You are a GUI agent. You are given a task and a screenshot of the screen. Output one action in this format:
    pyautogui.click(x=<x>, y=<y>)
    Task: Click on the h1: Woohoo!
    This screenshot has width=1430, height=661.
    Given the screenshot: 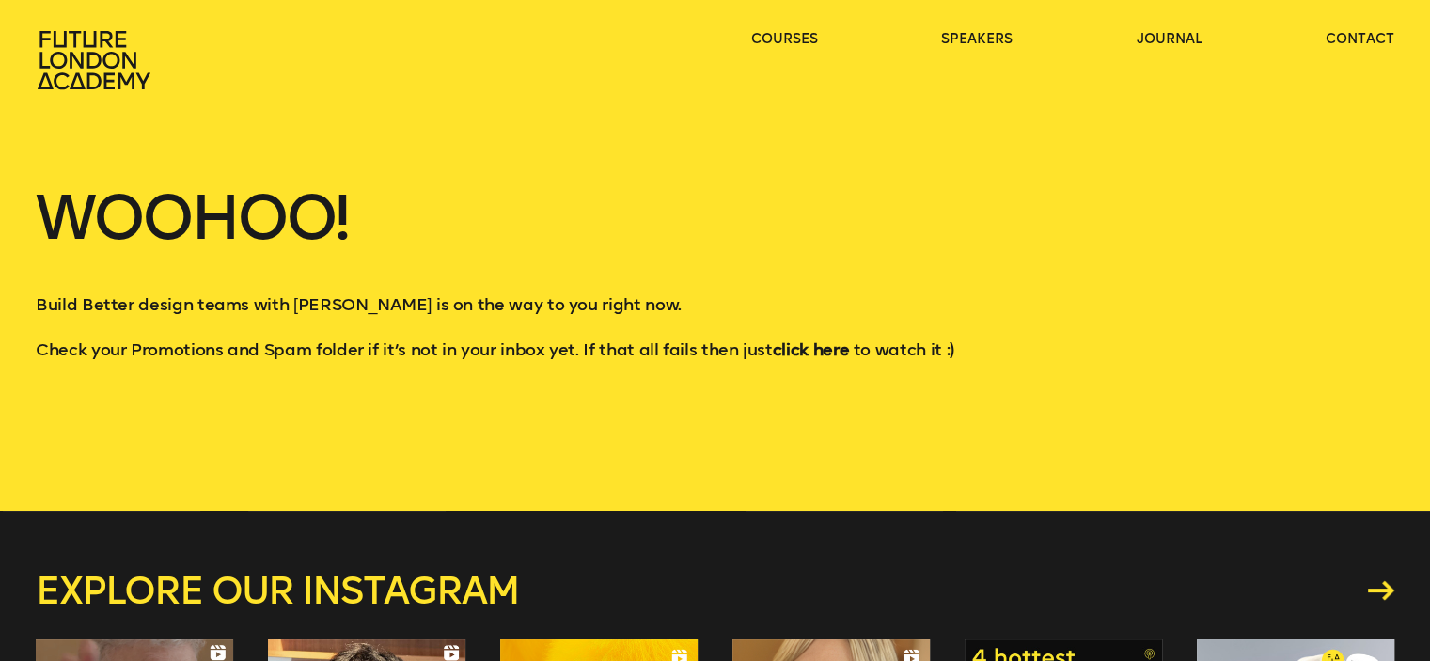 What is the action you would take?
    pyautogui.click(x=715, y=241)
    